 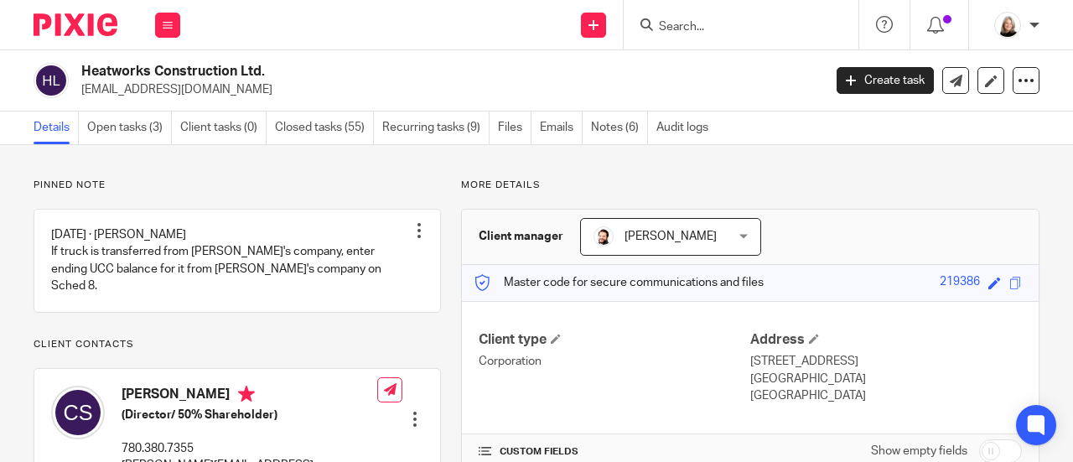 What do you see at coordinates (246, 394) in the screenshot?
I see `i: Primary` at bounding box center [246, 394].